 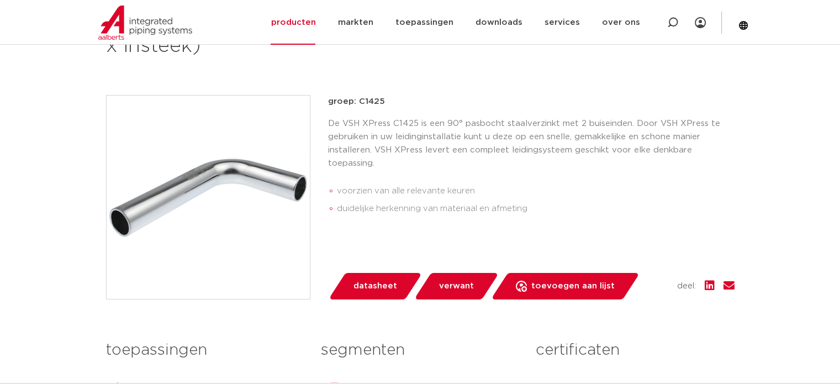 What do you see at coordinates (375, 286) in the screenshot?
I see `a: datasheet` at bounding box center [375, 286].